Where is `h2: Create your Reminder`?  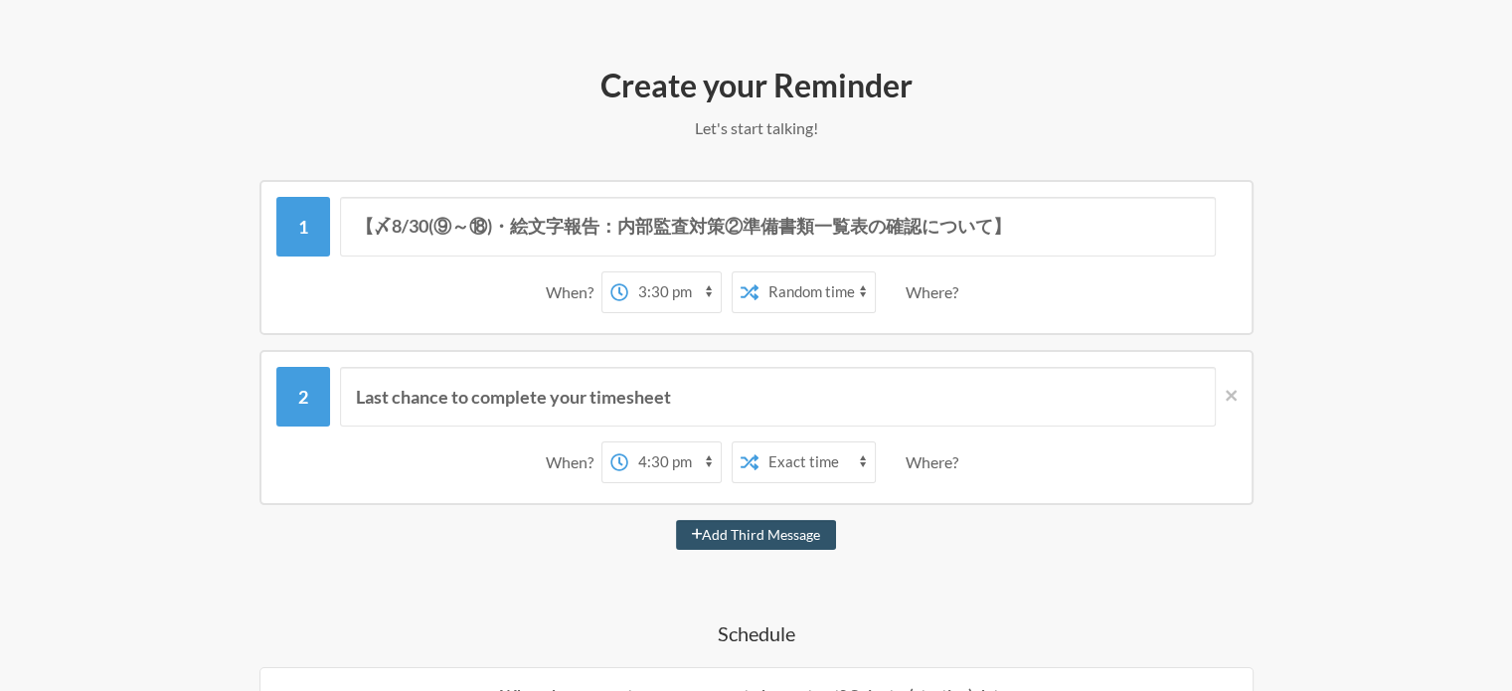
h2: Create your Reminder is located at coordinates (756, 85).